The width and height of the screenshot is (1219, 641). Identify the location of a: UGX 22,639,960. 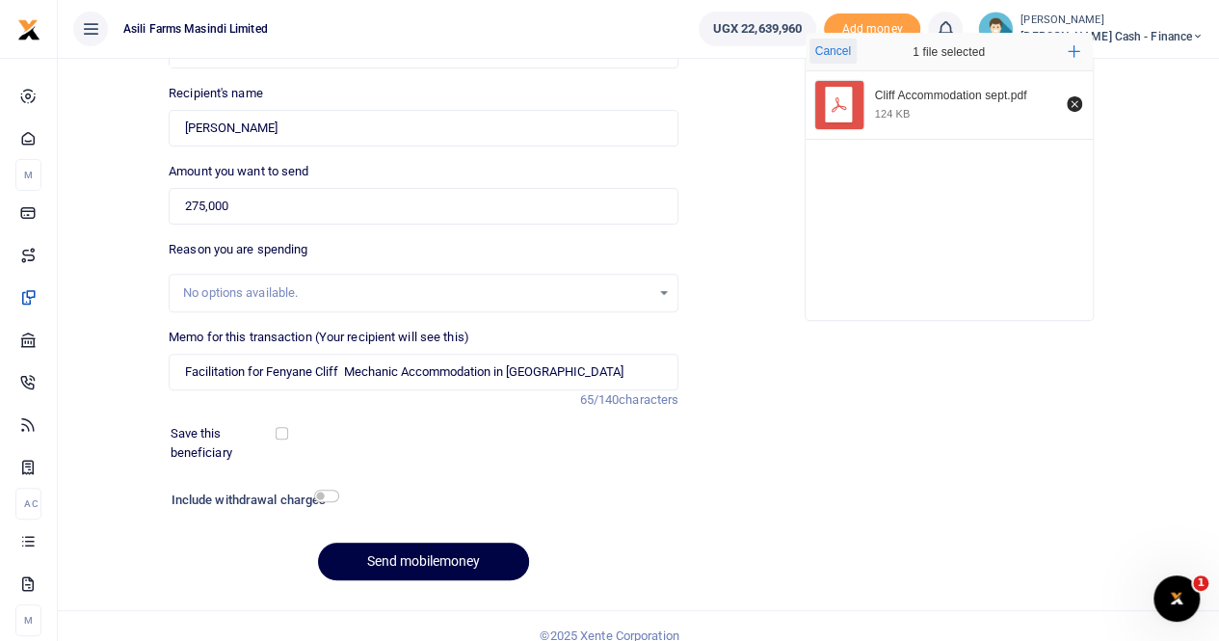
(757, 29).